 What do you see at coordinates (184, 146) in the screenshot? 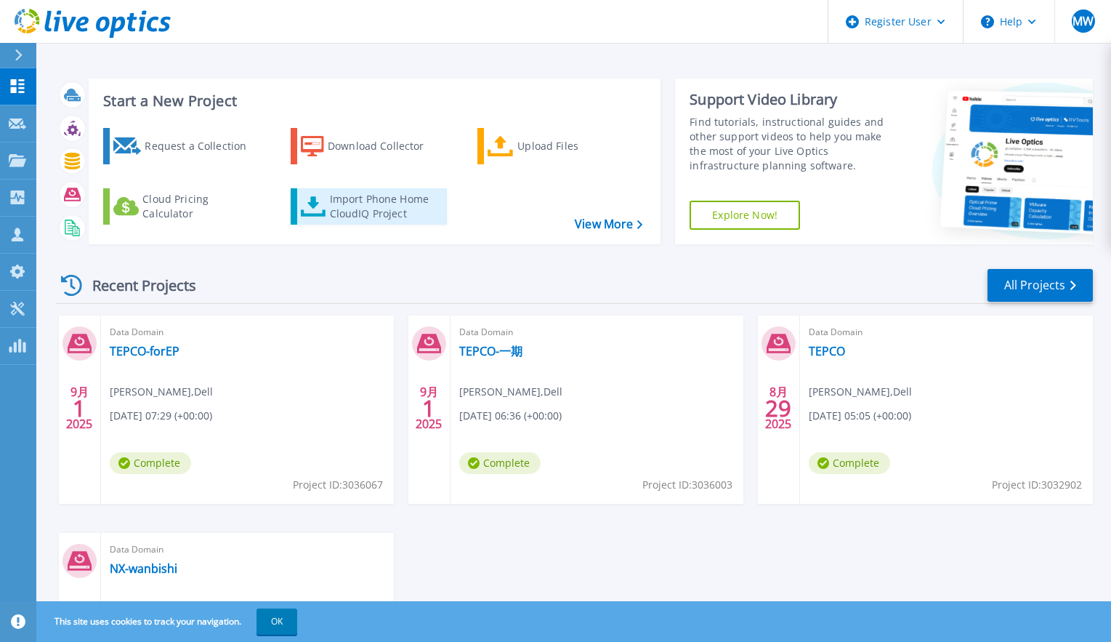
I see `a: Request a Collection` at bounding box center [184, 146].